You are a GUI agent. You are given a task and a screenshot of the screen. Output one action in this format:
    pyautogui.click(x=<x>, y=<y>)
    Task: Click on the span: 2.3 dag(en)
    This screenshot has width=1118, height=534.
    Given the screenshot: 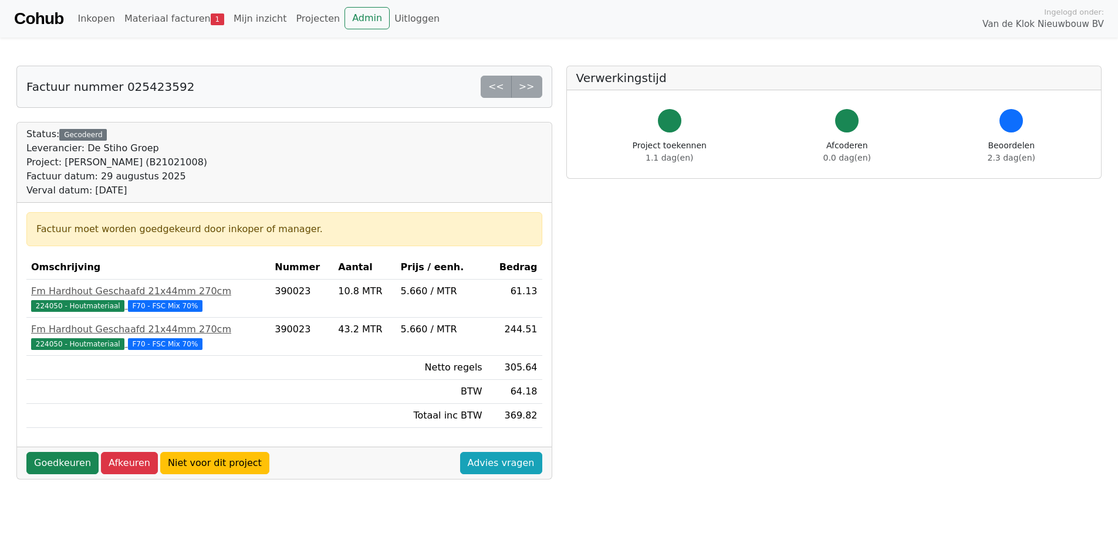 What is the action you would take?
    pyautogui.click(x=1011, y=158)
    